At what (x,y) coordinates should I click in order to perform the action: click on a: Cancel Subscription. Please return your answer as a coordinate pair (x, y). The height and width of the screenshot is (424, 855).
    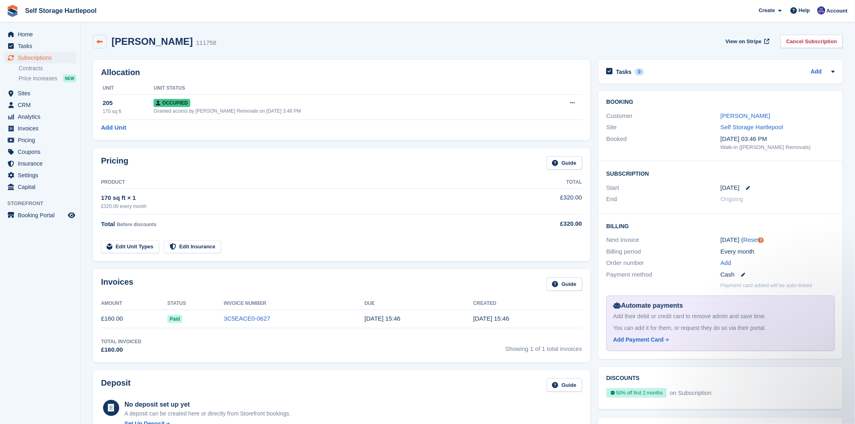
    Looking at the image, I should click on (812, 41).